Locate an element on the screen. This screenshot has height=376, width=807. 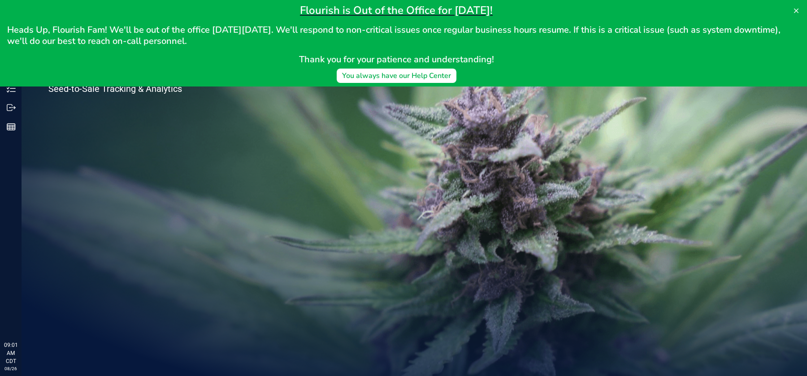
span: Thank you for your patience and understanding! is located at coordinates (397, 59).